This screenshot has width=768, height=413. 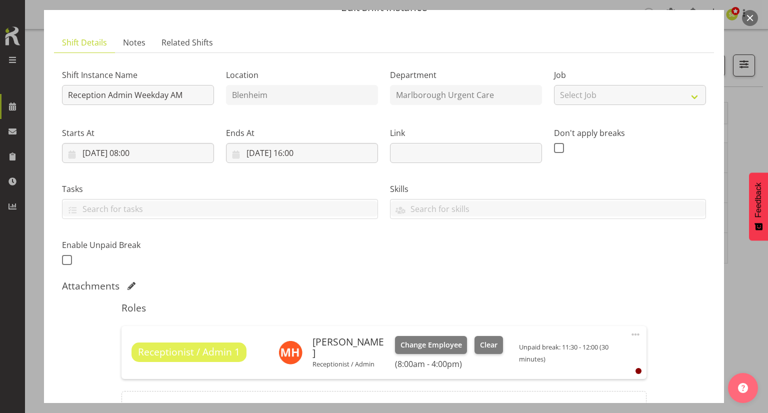 I want to click on img: help-xxl-2.png, so click(x=743, y=388).